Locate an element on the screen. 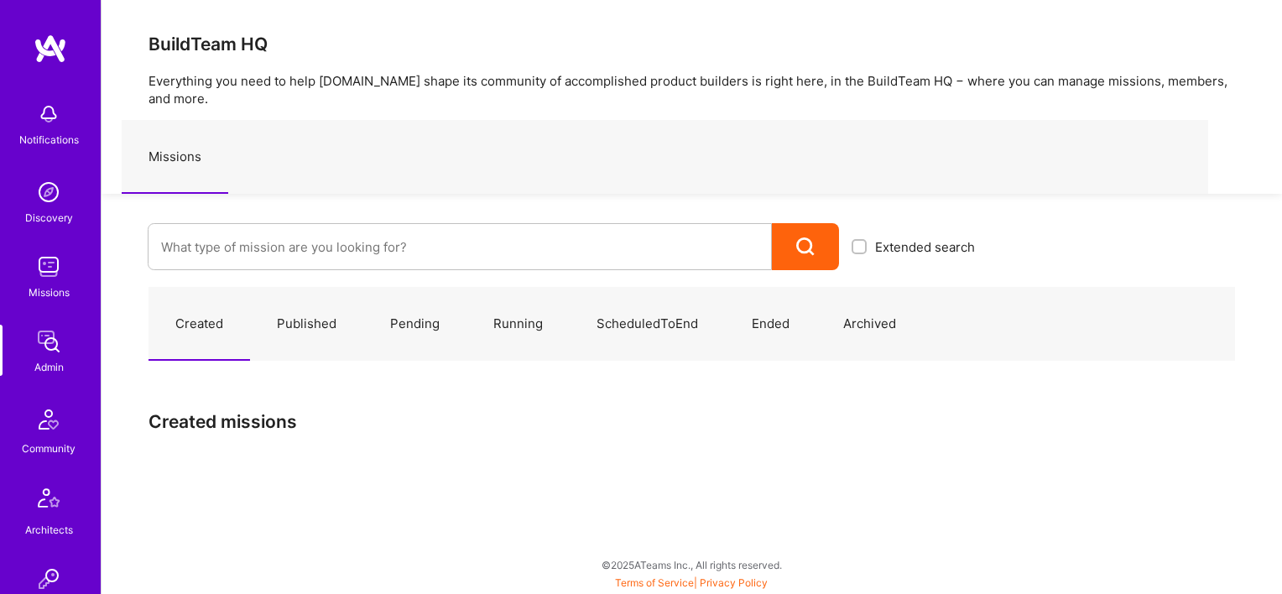  i: icon Search is located at coordinates (806, 247).